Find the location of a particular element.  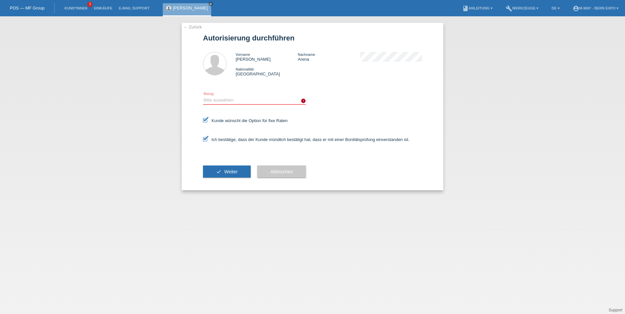

button: Abbrechen is located at coordinates (281, 172).